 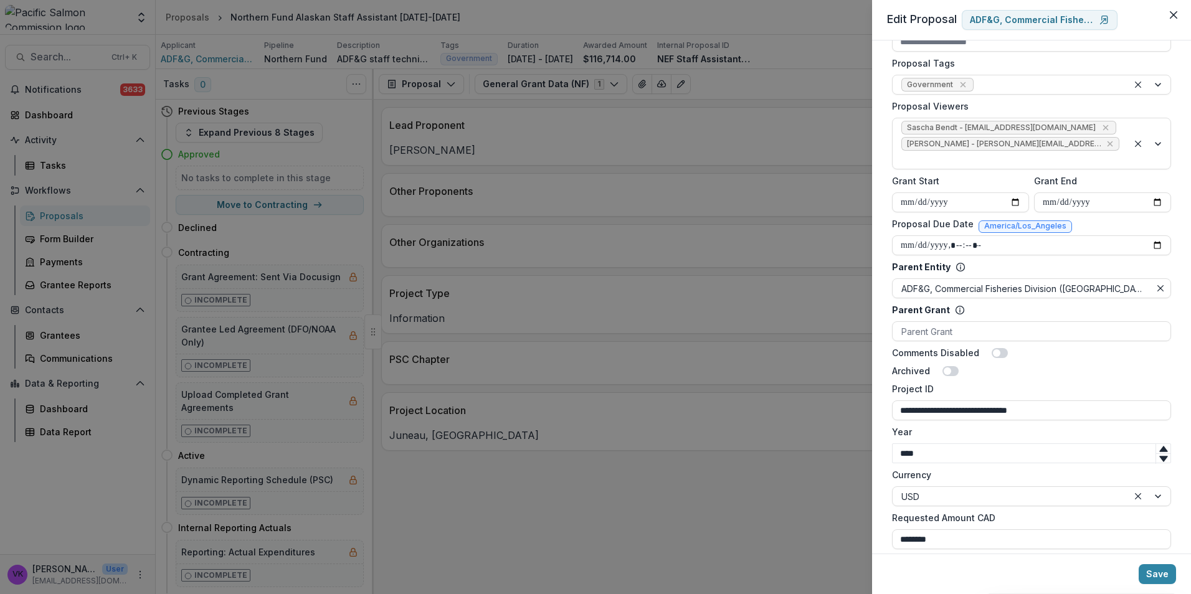 I want to click on label: Project ID, so click(x=1028, y=389).